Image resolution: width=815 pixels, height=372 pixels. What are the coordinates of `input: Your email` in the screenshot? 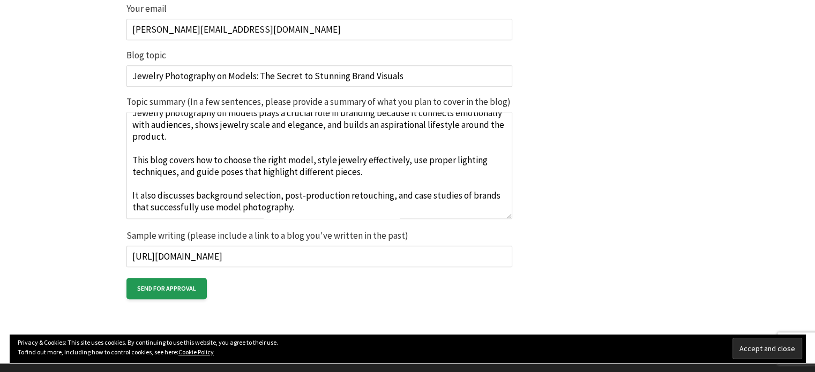 It's located at (319, 29).